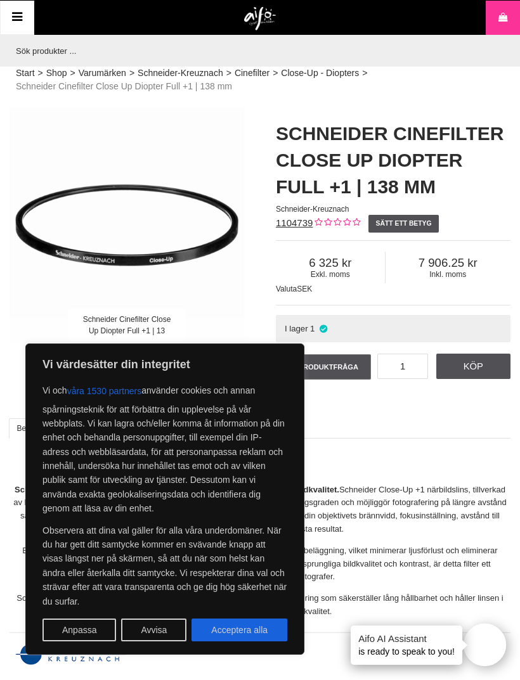 The height and width of the screenshot is (680, 520). What do you see at coordinates (312, 328) in the screenshot?
I see `span: 1` at bounding box center [312, 328].